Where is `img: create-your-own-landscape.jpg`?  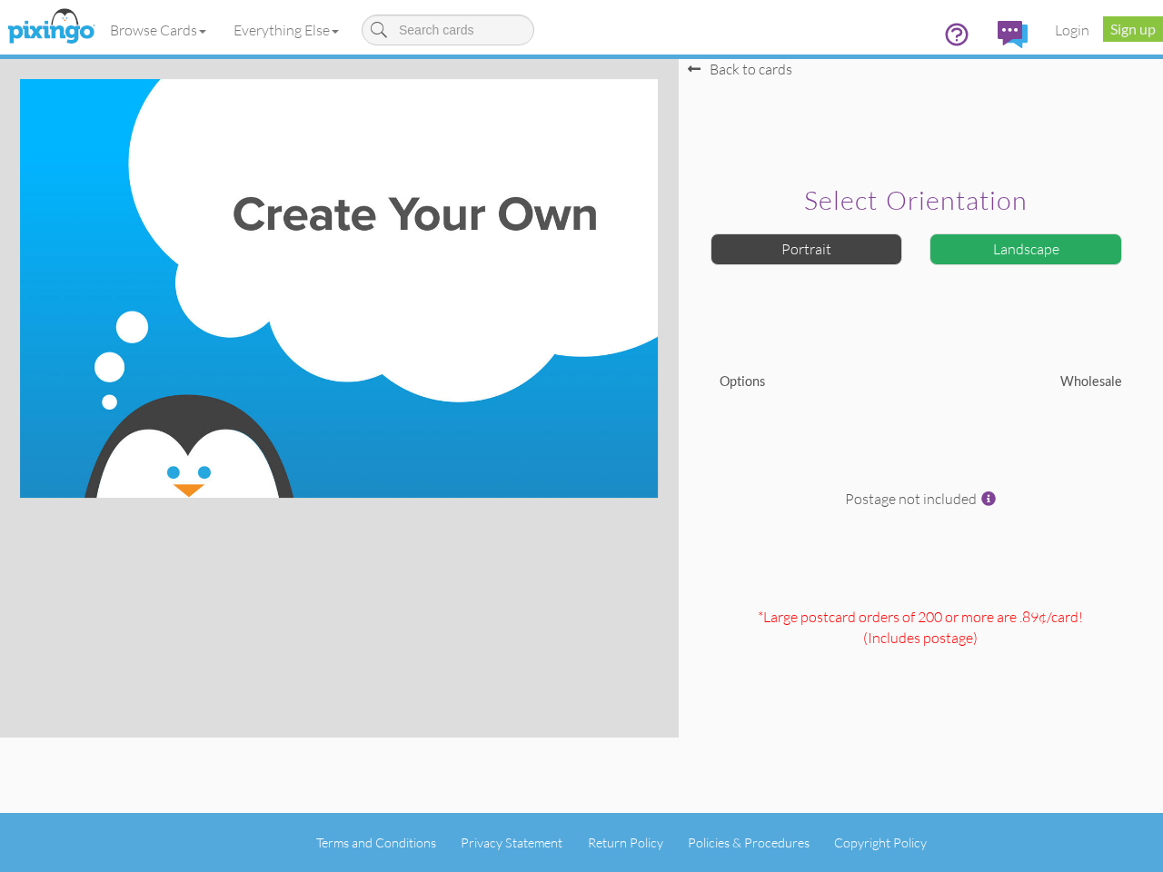
img: create-your-own-landscape.jpg is located at coordinates (339, 288).